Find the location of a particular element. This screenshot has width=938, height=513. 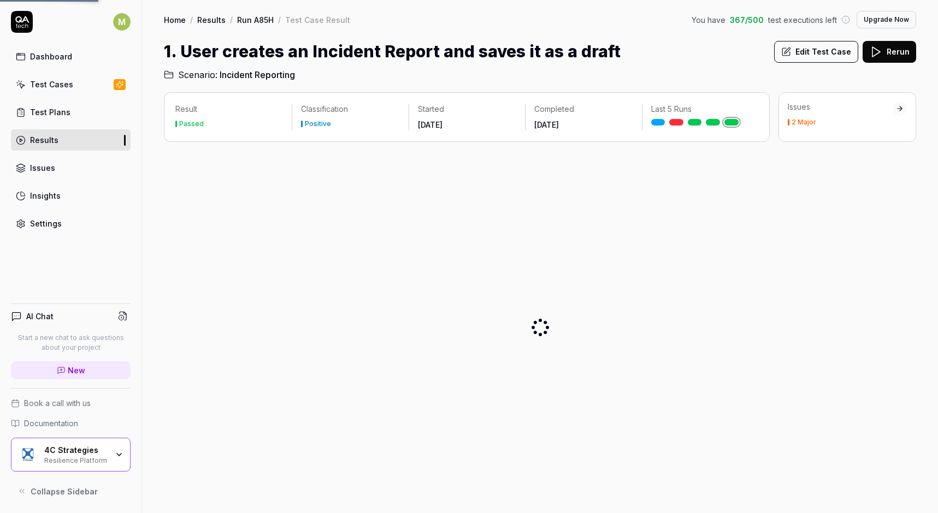

span: Book a call with us is located at coordinates (57, 403).